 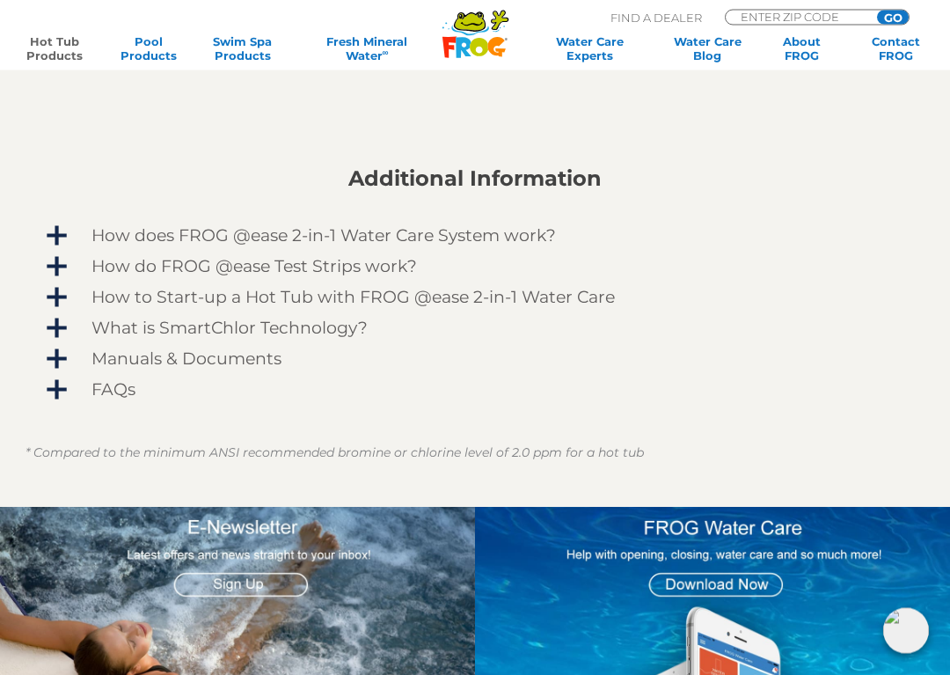 I want to click on span: What is SmartChlor Technology?, so click(x=486, y=329).